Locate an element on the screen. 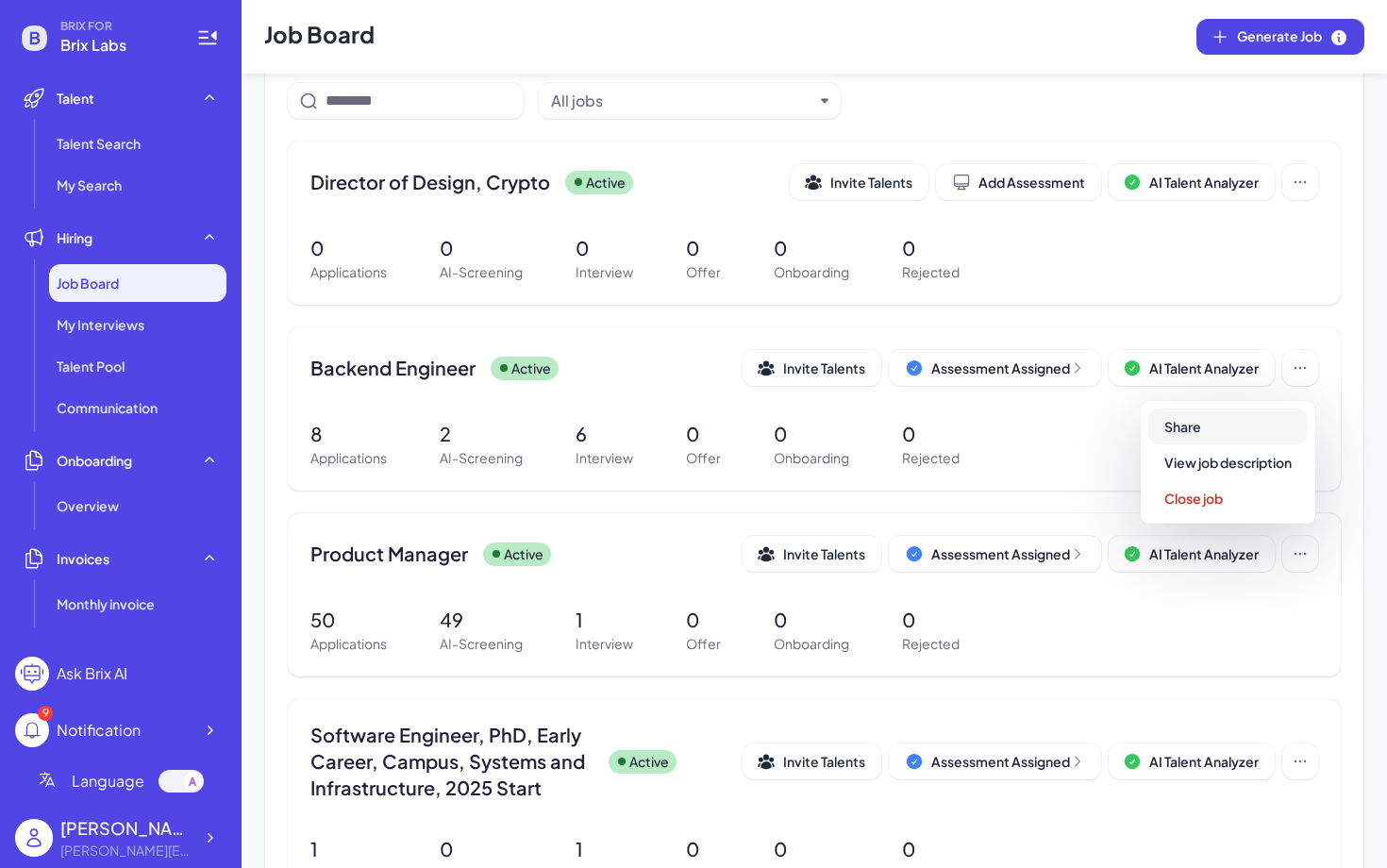 The width and height of the screenshot is (1387, 868). span: Generate Job is located at coordinates (1292, 37).